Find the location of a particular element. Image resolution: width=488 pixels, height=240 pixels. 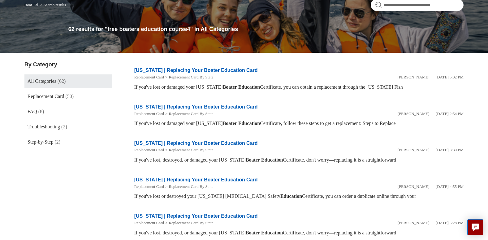

span: Step-by-Step is located at coordinates (41, 142).